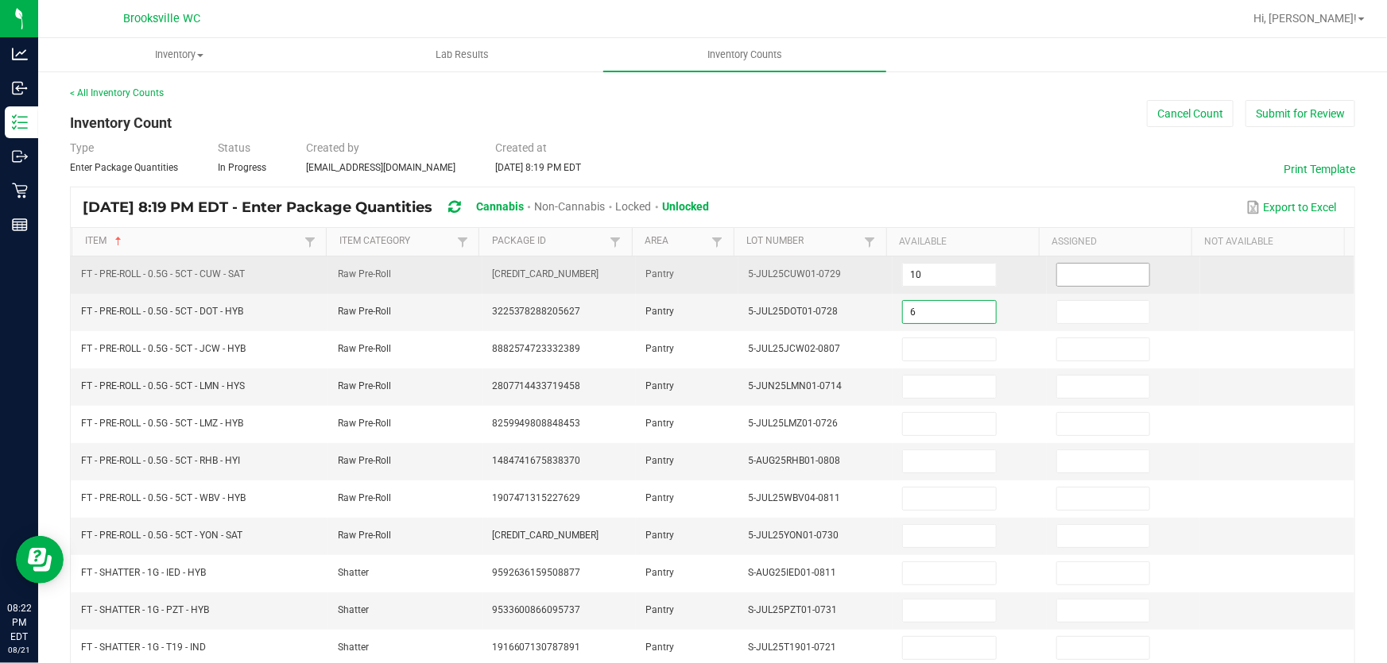  I want to click on span: 3225378288205627, so click(536, 311).